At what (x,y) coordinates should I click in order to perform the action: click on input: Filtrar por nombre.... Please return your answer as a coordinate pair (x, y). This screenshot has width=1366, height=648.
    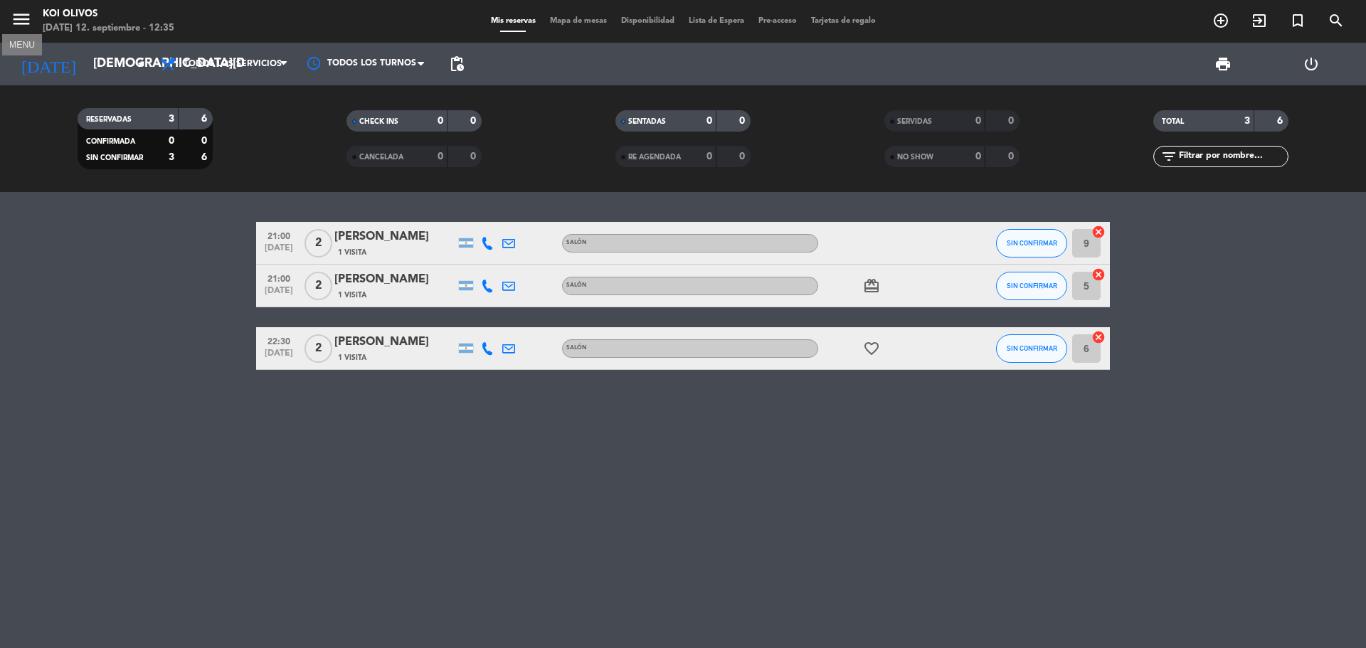
    Looking at the image, I should click on (1232, 156).